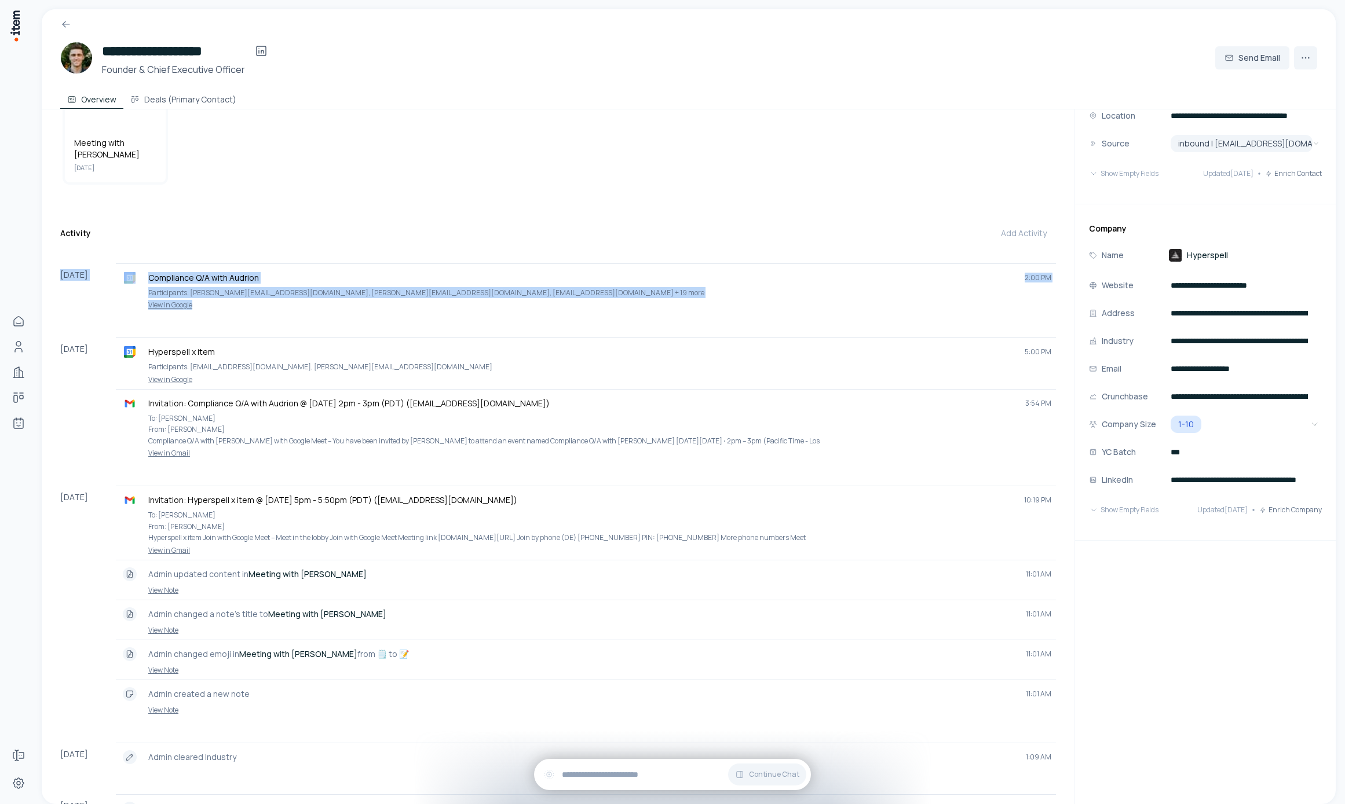 Image resolution: width=1345 pixels, height=804 pixels. Describe the element at coordinates (774, 775) in the screenshot. I see `span: Continue Chat` at that location.